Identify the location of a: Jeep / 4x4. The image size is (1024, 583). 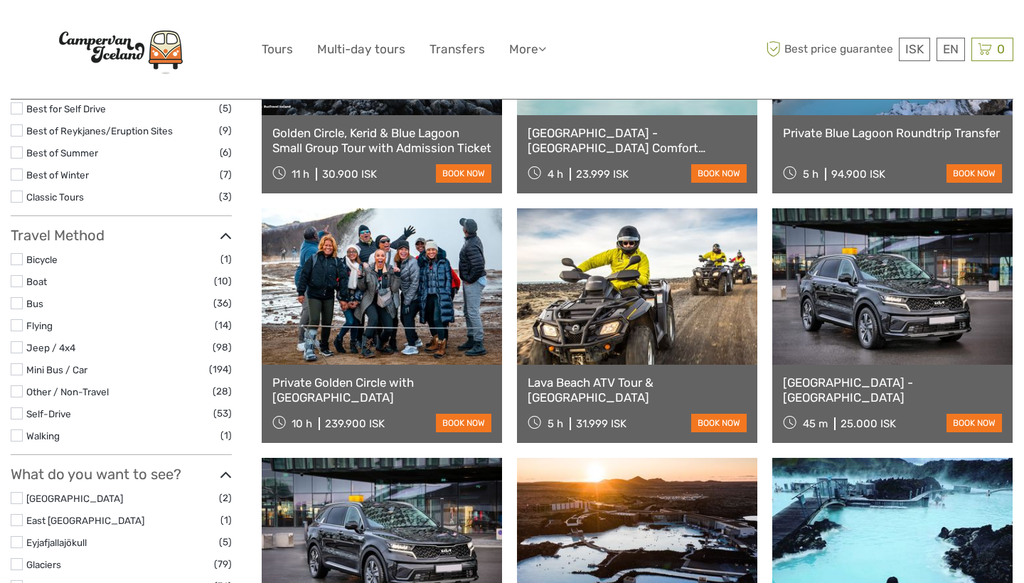
(50, 348).